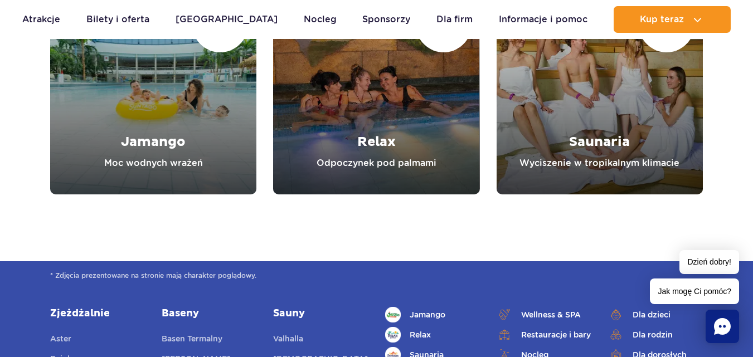  What do you see at coordinates (723, 327) in the screenshot?
I see `div: Chat` at bounding box center [723, 327].